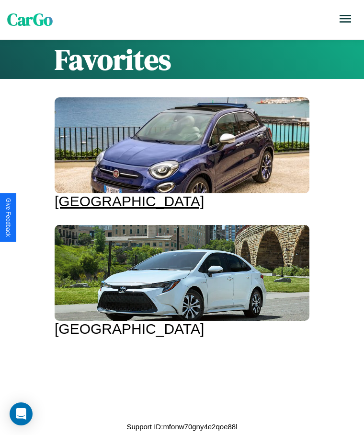 The height and width of the screenshot is (435, 364). Describe the element at coordinates (8, 217) in the screenshot. I see `div: Give Feedback` at that location.